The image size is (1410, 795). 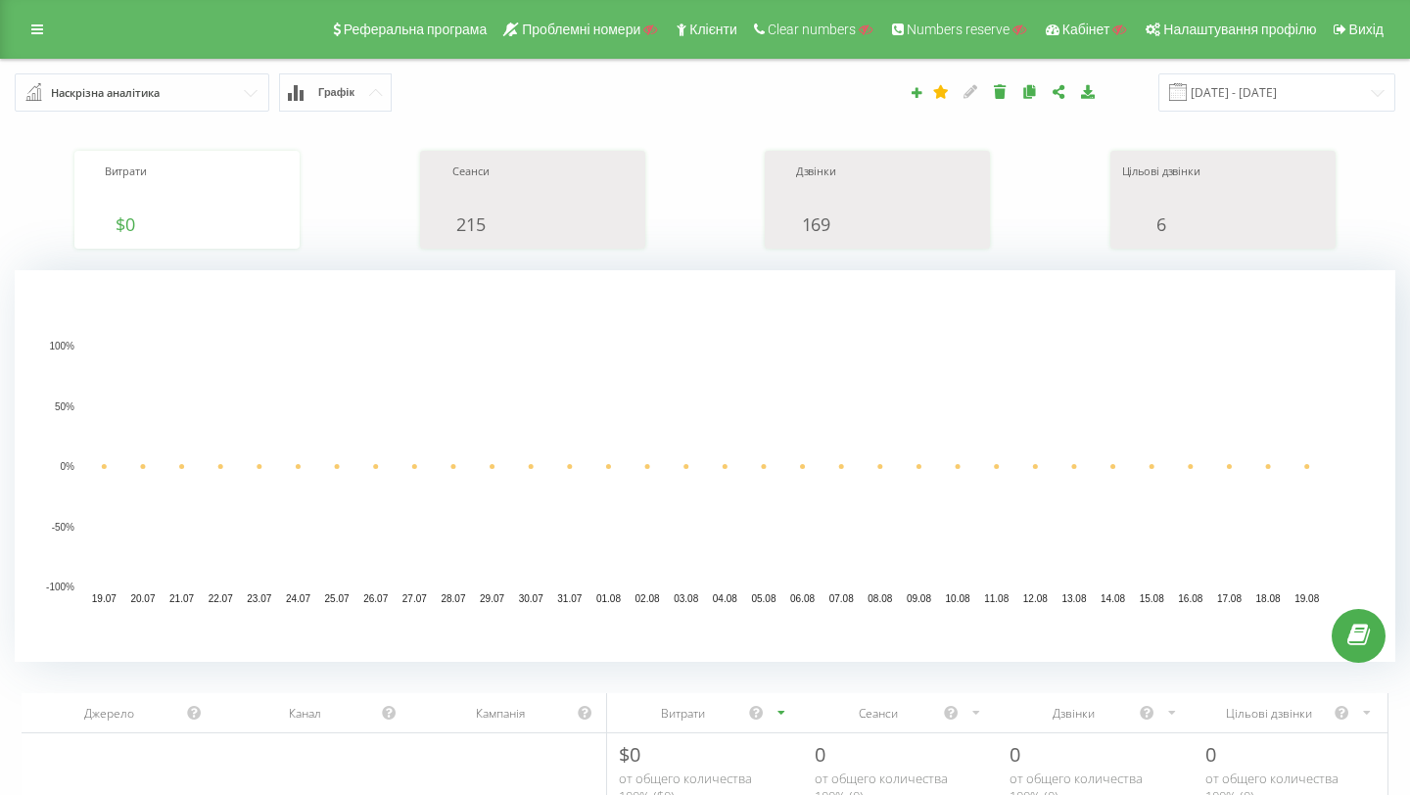 I want to click on text: 28.07, so click(x=452, y=598).